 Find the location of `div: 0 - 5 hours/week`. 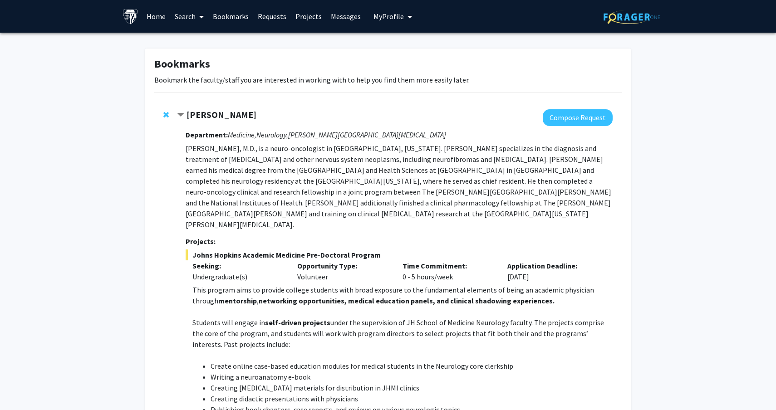

div: 0 - 5 hours/week is located at coordinates (448, 271).